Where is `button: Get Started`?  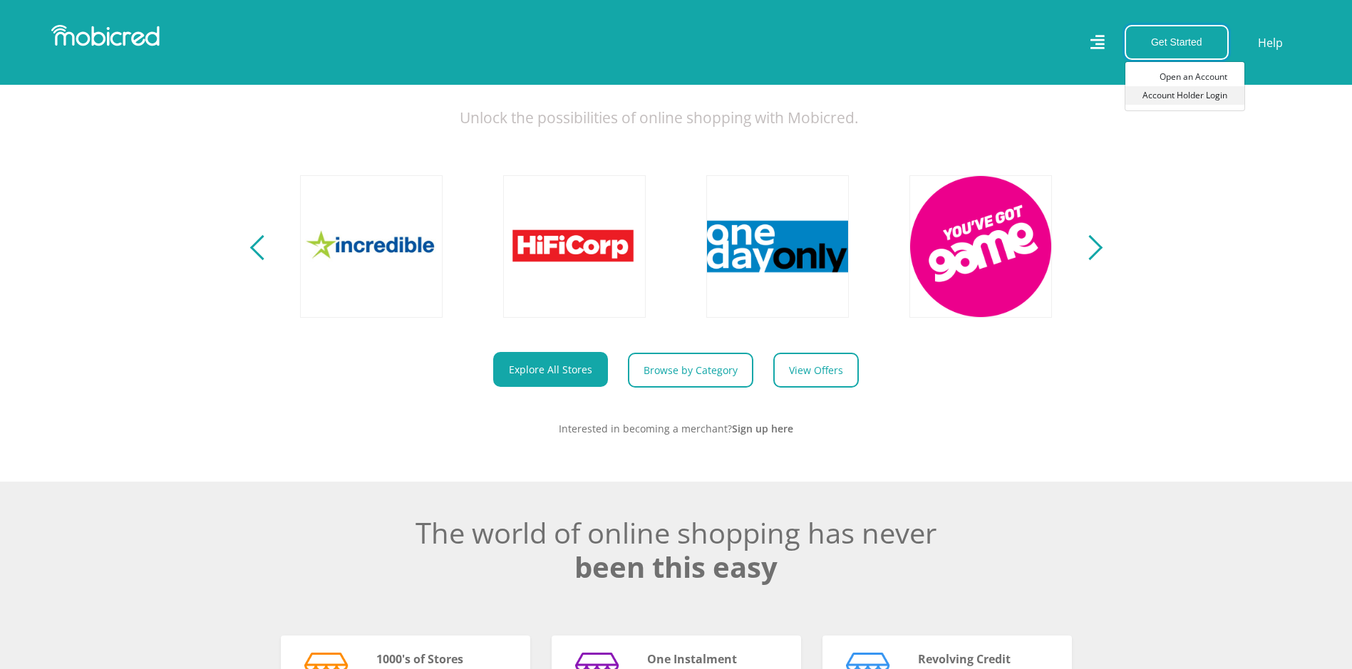 button: Get Started is located at coordinates (1177, 42).